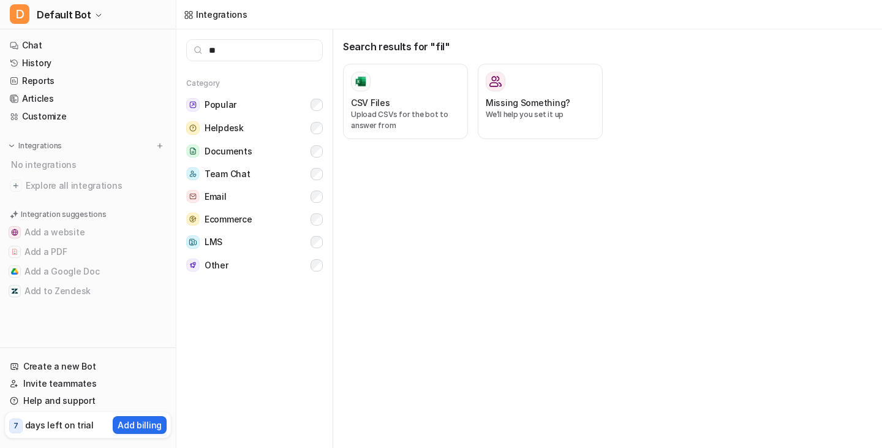 This screenshot has height=448, width=882. I want to click on p: Integration suggestions, so click(63, 214).